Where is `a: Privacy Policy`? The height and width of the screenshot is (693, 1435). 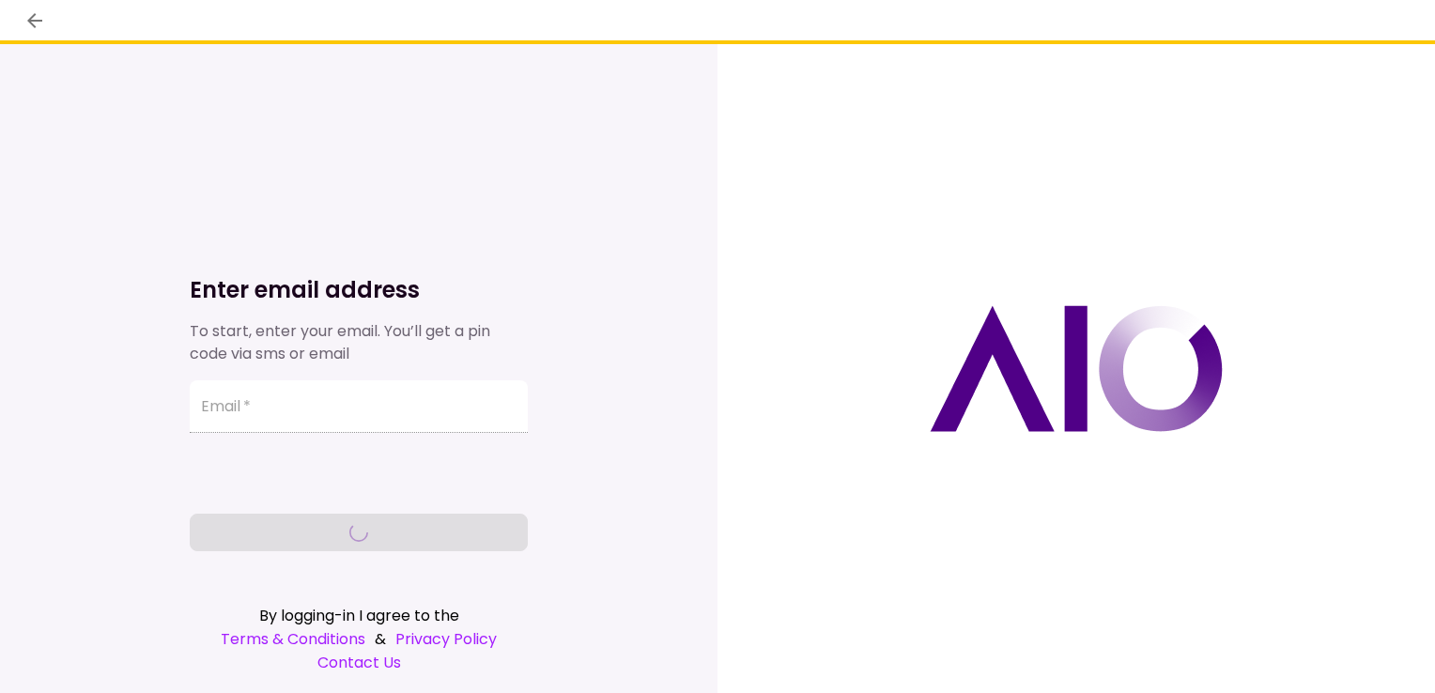
a: Privacy Policy is located at coordinates (446, 639).